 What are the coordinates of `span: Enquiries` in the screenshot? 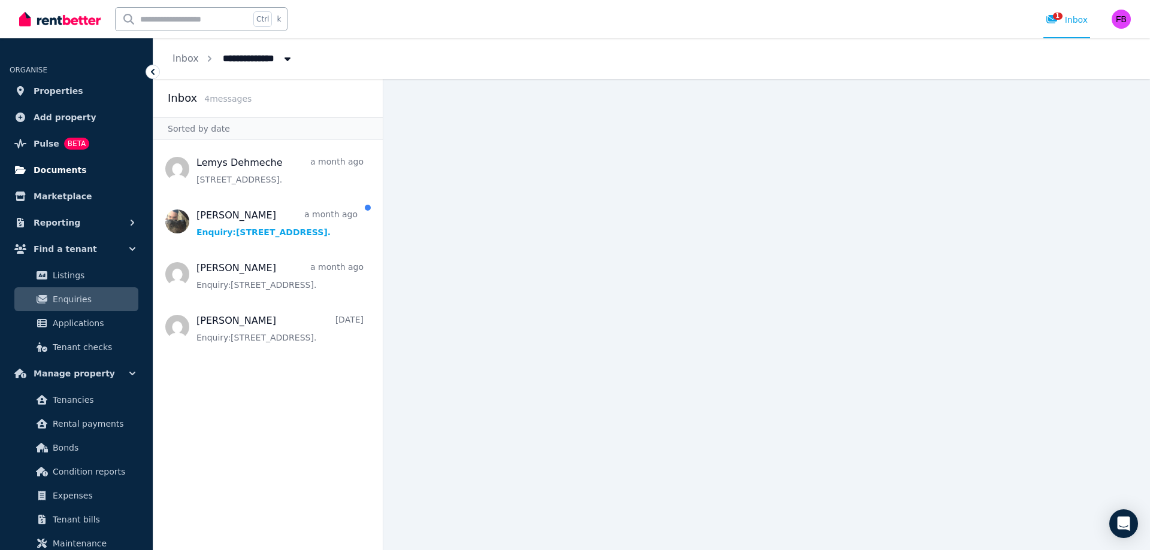 It's located at (93, 299).